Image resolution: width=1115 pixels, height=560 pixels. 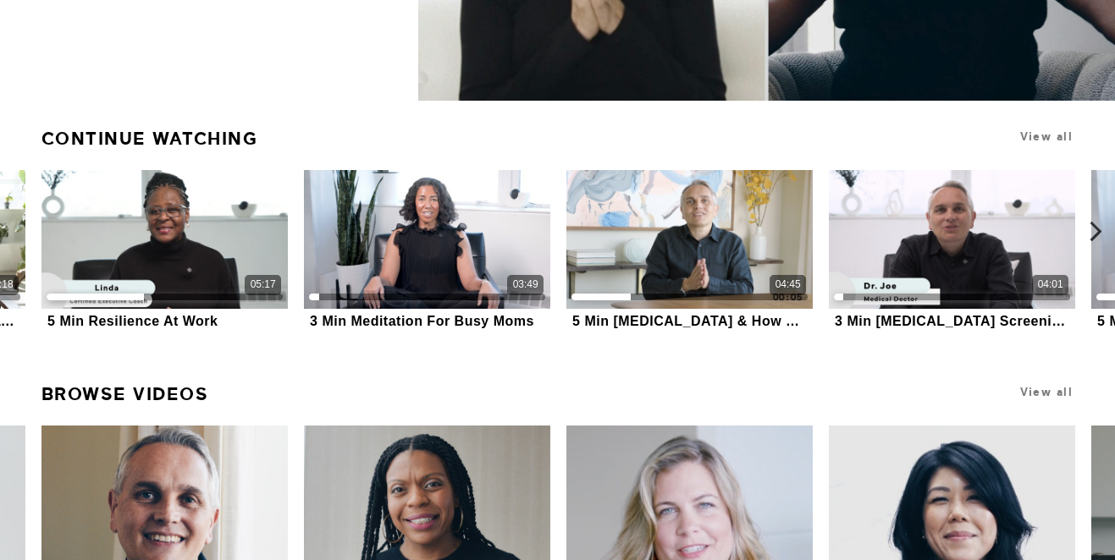 I want to click on div: 04:45, so click(x=788, y=284).